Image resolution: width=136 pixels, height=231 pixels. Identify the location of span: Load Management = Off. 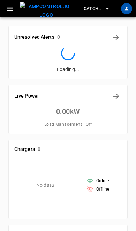
(68, 125).